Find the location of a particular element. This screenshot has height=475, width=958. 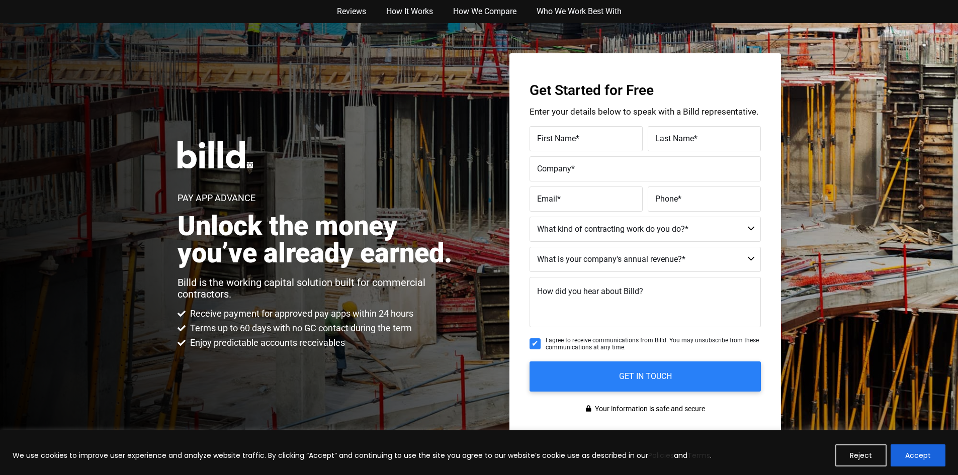

button: Accept is located at coordinates (918, 456).